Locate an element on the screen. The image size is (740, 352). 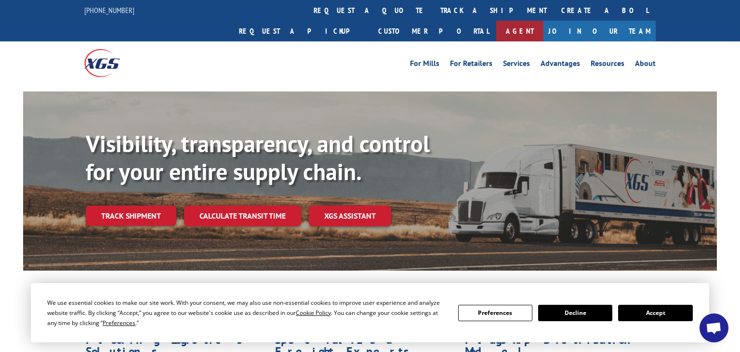
a: Advantages is located at coordinates (560, 65).